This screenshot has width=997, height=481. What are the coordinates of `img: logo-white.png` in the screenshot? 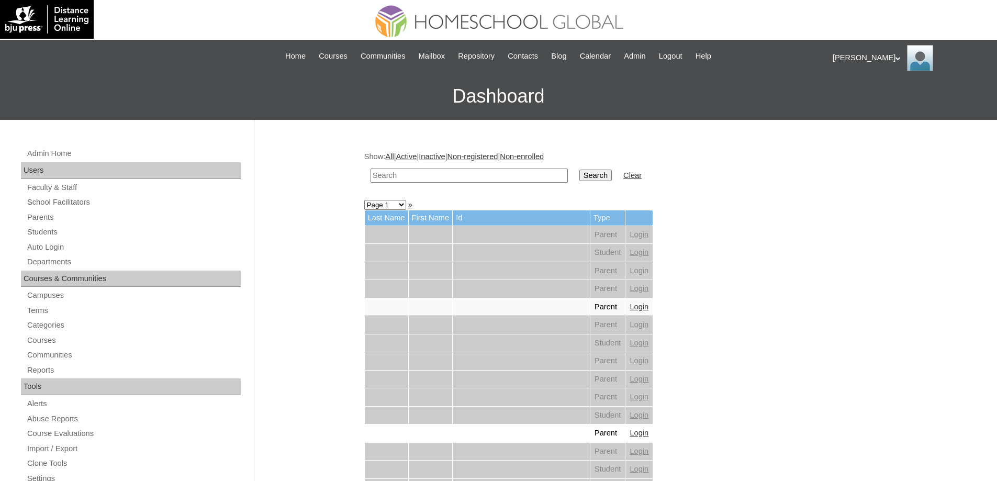 It's located at (47, 19).